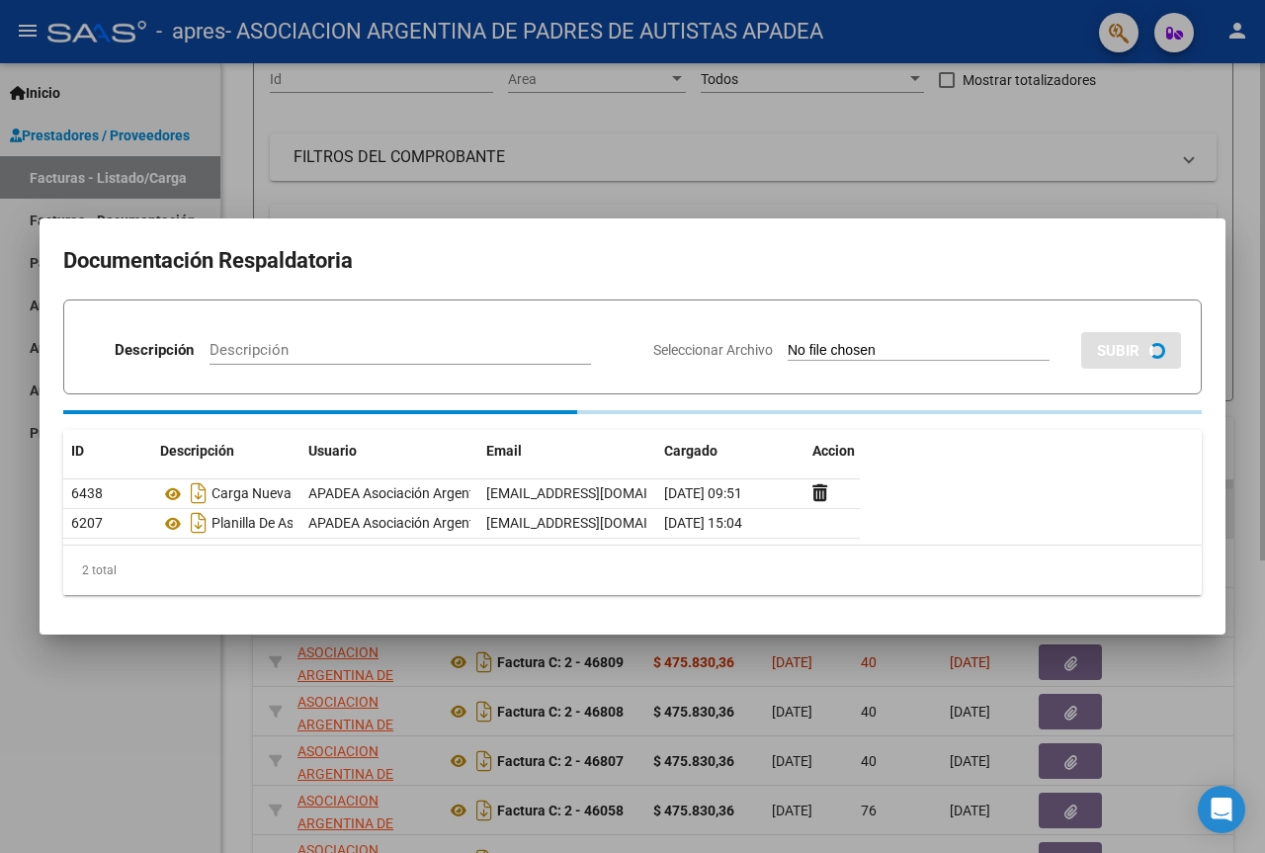 The width and height of the screenshot is (1265, 853). What do you see at coordinates (854, 451) in the screenshot?
I see `datatable-header-cell: Accion` at bounding box center [854, 451].